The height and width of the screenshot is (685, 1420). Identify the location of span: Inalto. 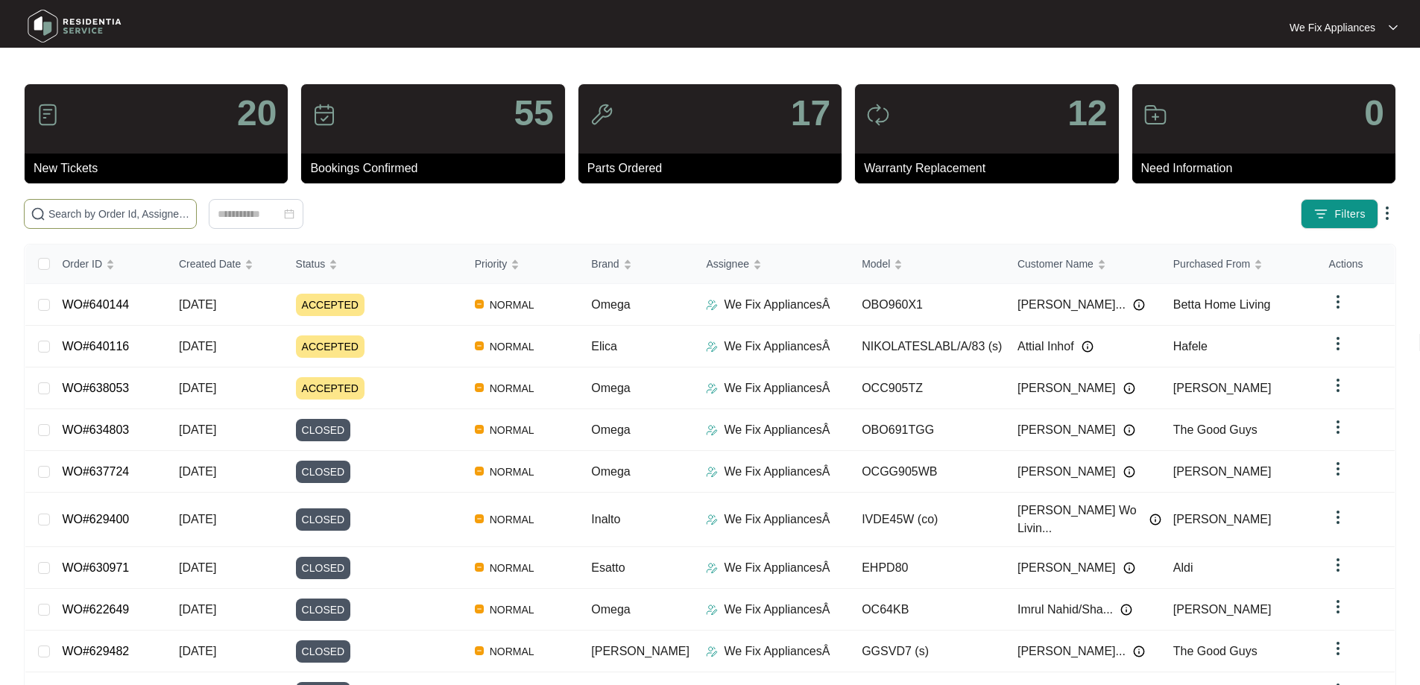
(605, 519).